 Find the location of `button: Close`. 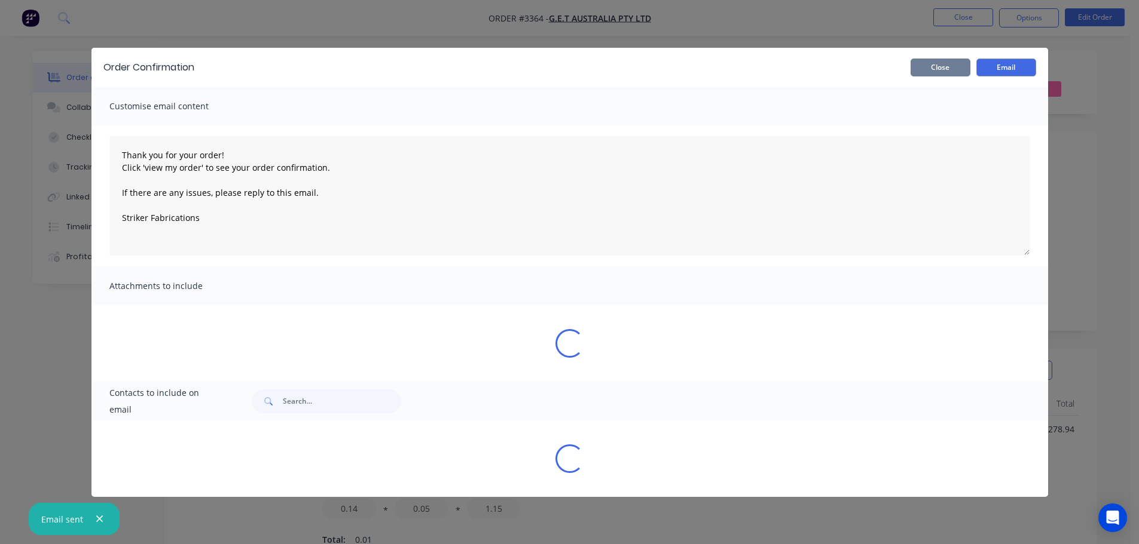

button: Close is located at coordinates (940, 68).